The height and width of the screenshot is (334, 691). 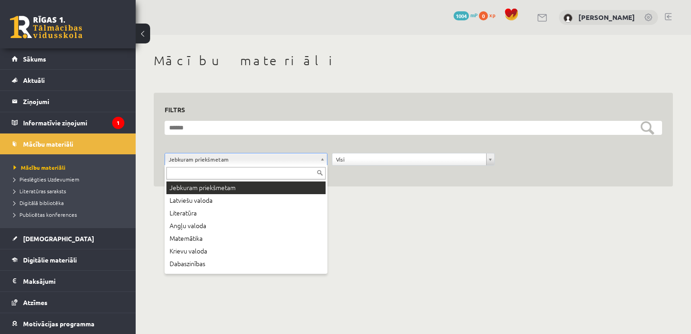 I want to click on div: Latviešu valoda, so click(x=246, y=200).